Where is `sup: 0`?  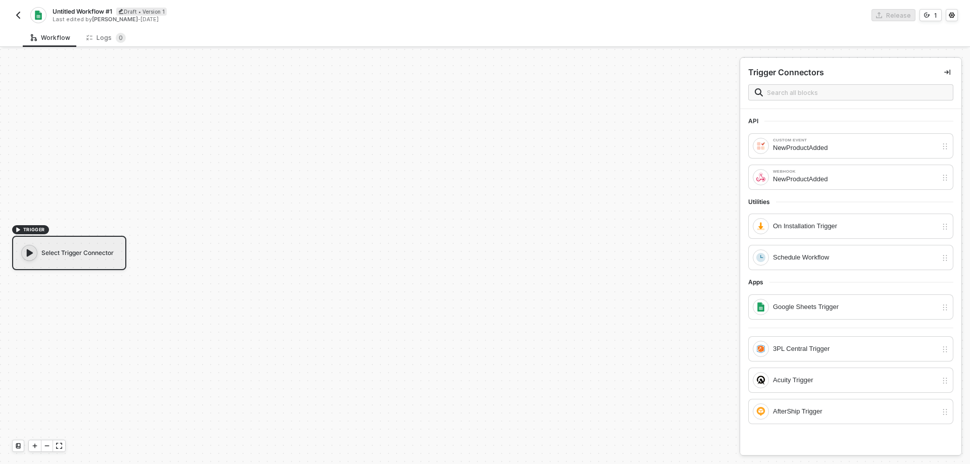 sup: 0 is located at coordinates (121, 38).